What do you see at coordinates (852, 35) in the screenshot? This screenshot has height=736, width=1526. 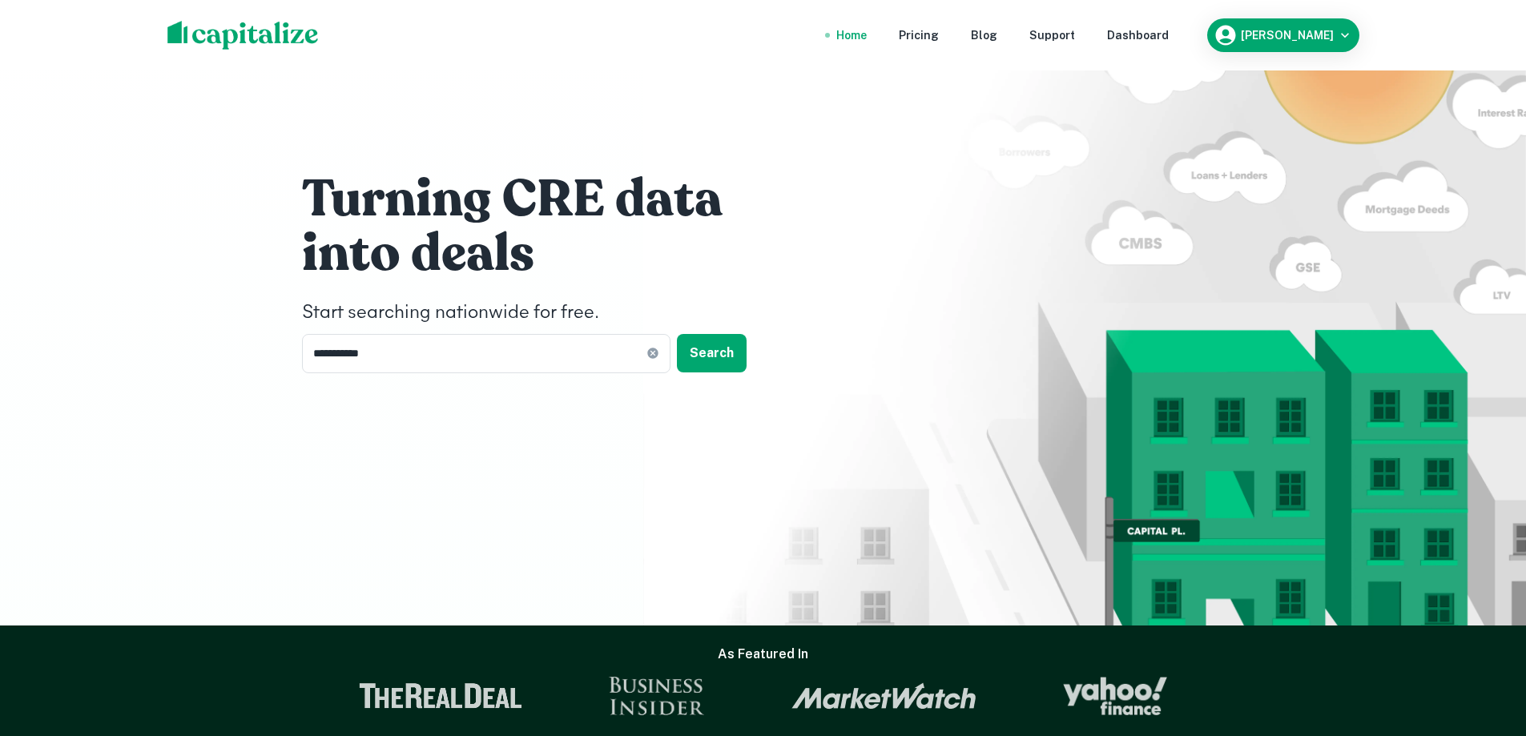 I see `a: Home` at bounding box center [852, 35].